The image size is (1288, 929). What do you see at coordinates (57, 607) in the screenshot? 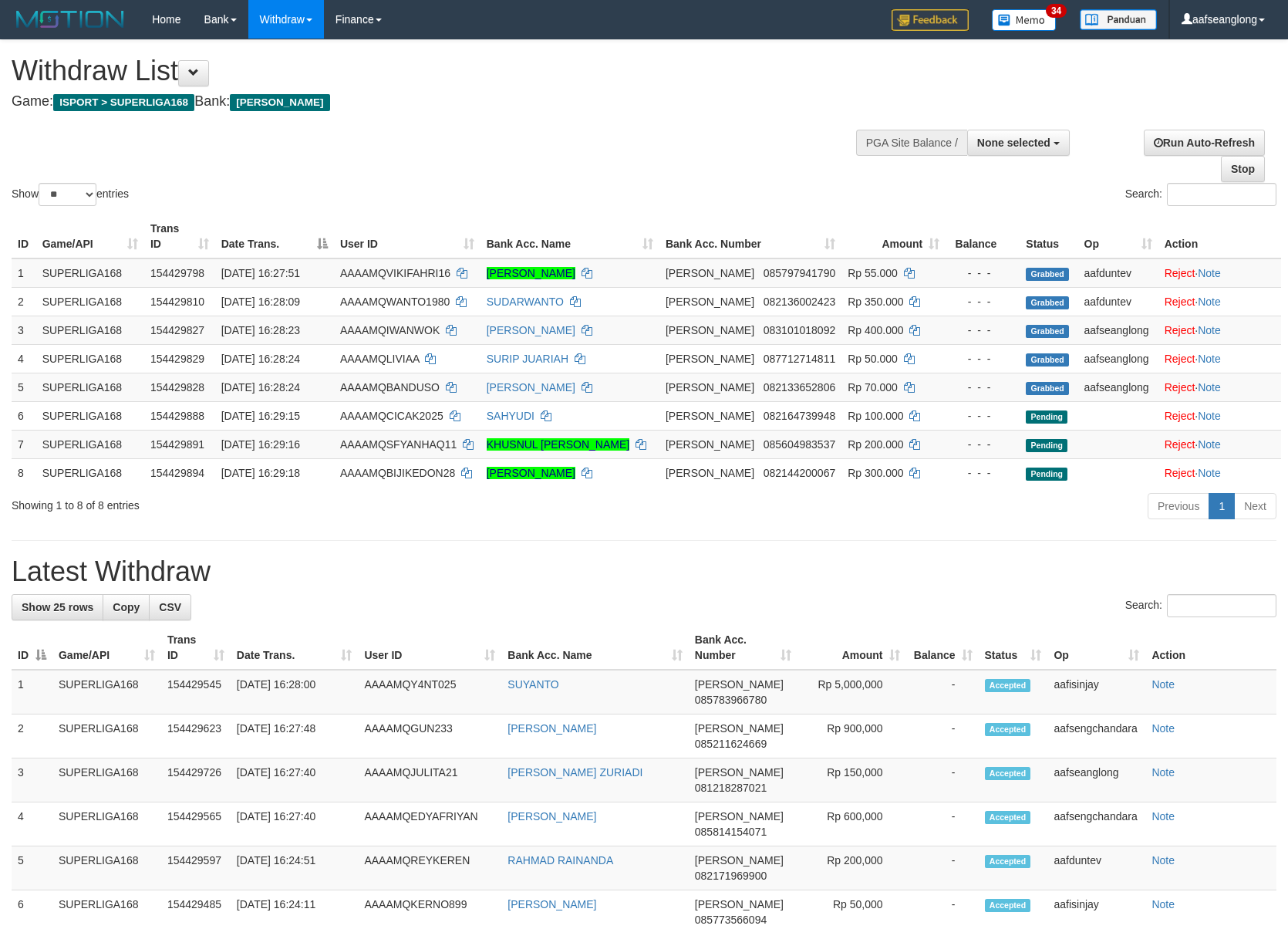
I see `span: Show 25 rows` at bounding box center [57, 607].